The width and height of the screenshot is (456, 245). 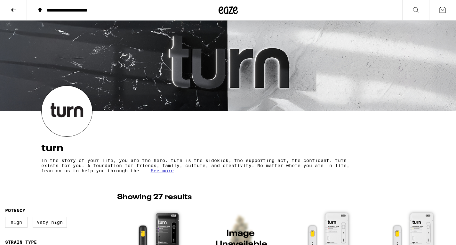 What do you see at coordinates (162, 171) in the screenshot?
I see `span: See more` at bounding box center [162, 171].